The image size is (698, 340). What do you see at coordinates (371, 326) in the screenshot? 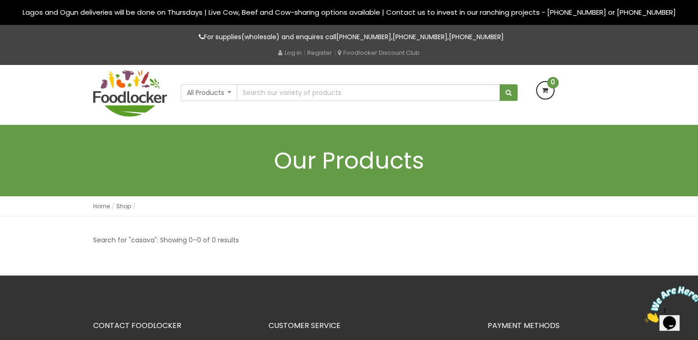
I see `h3: CUSTOMER SERVICE` at bounding box center [371, 326].